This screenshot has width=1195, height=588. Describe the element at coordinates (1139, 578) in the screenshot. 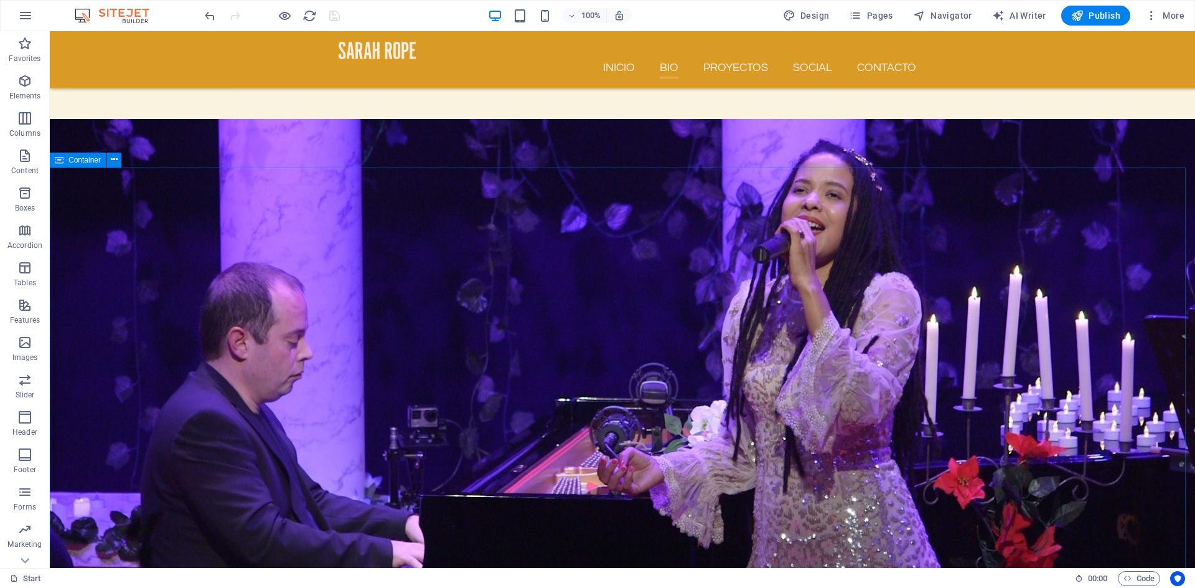

I see `button: Code` at that location.